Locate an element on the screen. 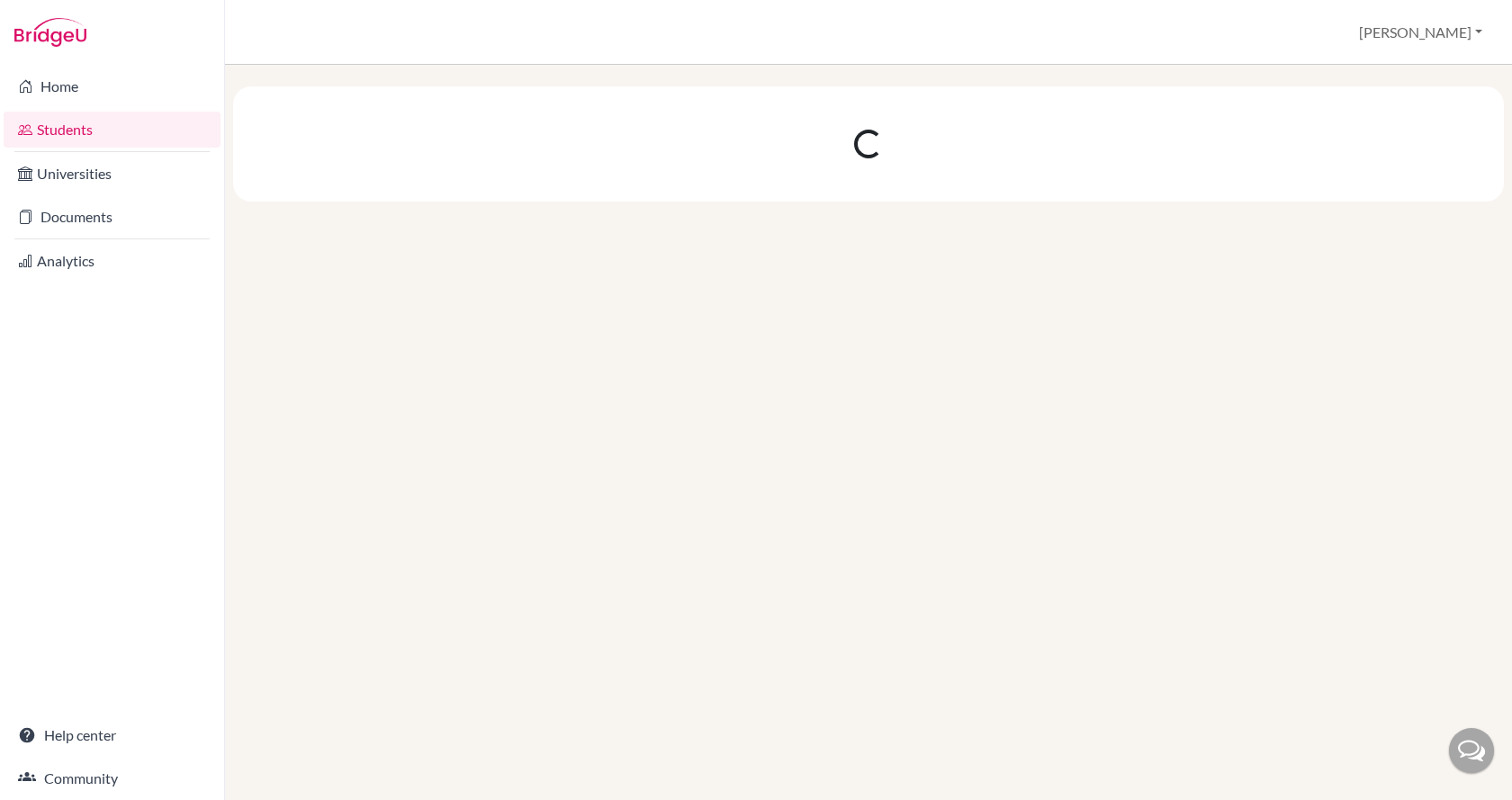 The image size is (1512, 800). a: Universities is located at coordinates (112, 174).